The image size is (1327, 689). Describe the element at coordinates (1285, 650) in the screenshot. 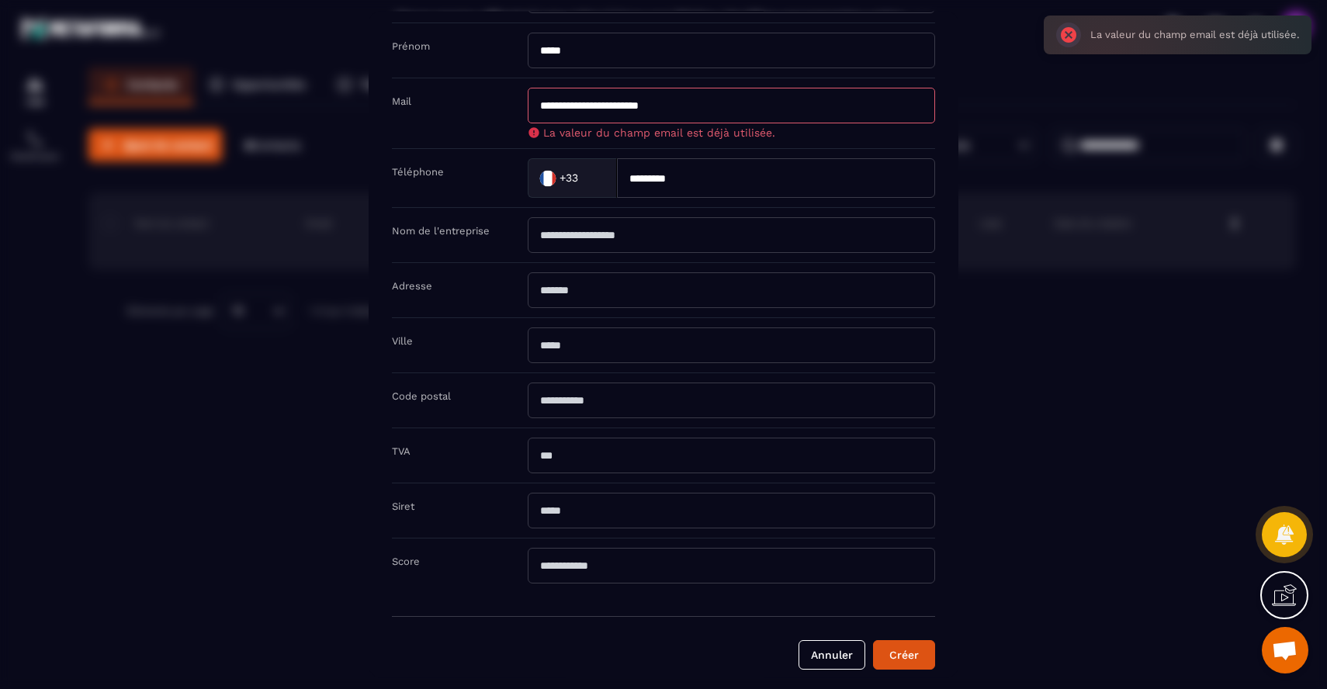

I see `a: Ouvrir le chat` at that location.